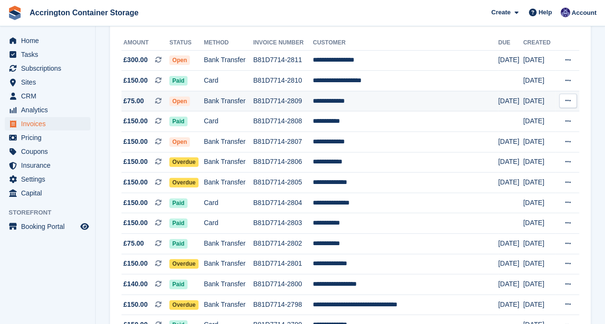 The width and height of the screenshot is (605, 324). What do you see at coordinates (50, 82) in the screenshot?
I see `span: Sites` at bounding box center [50, 82].